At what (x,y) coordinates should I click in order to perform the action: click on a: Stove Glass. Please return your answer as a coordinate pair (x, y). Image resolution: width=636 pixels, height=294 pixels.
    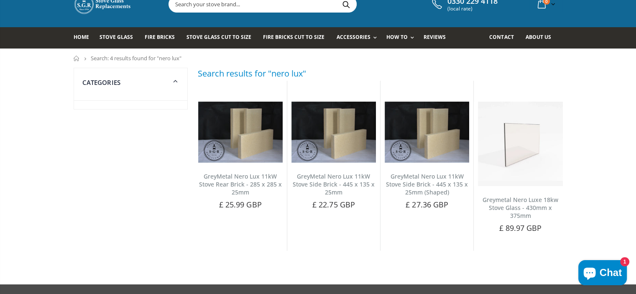
    Looking at the image, I should click on (119, 38).